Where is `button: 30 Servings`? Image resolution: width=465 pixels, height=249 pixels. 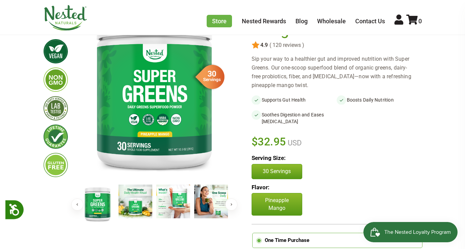
button: 30 Servings is located at coordinates (277, 171).